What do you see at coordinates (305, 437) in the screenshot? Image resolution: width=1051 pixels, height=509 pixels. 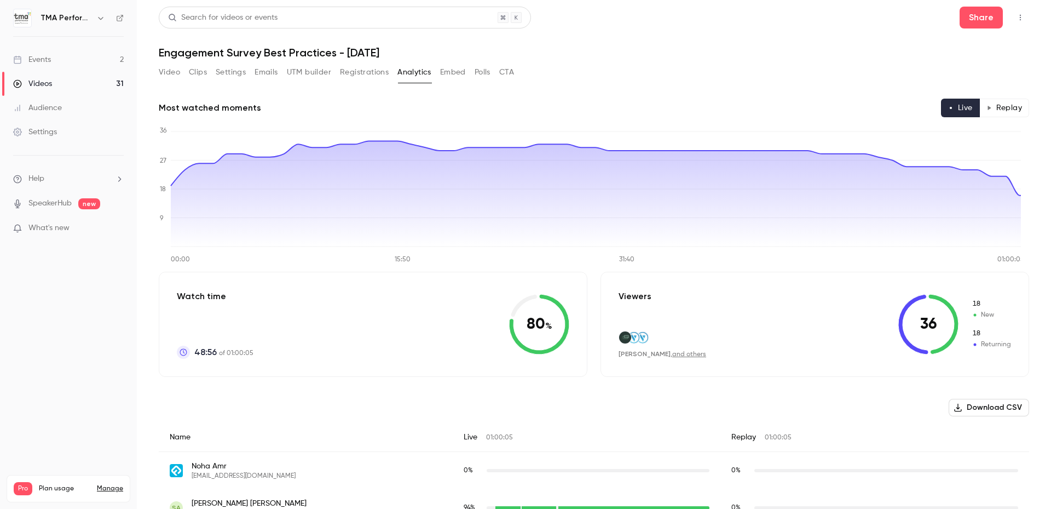 I see `div: Name` at bounding box center [305, 437].